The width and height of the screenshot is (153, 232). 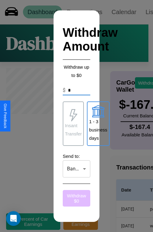 What do you see at coordinates (77, 198) in the screenshot?
I see `button: Withdraw $0` at bounding box center [77, 198].